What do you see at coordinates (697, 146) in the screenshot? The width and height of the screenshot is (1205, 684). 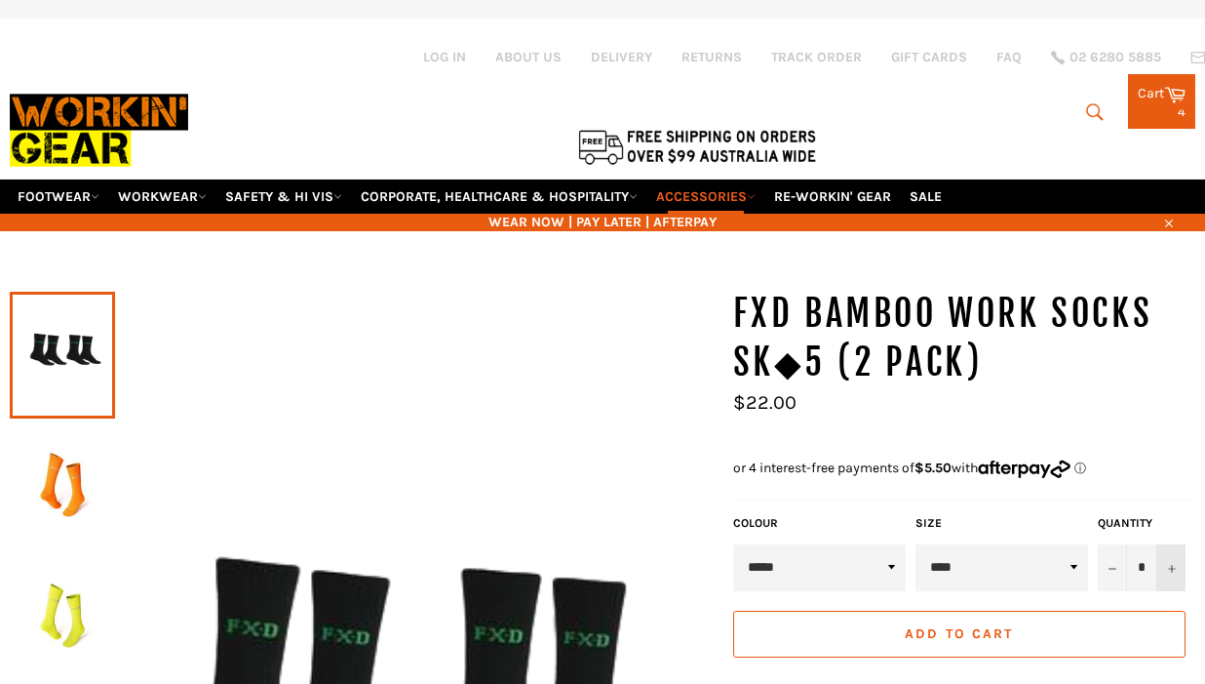 I see `img: Flat $9.95 shipping Australia wide` at bounding box center [697, 146].